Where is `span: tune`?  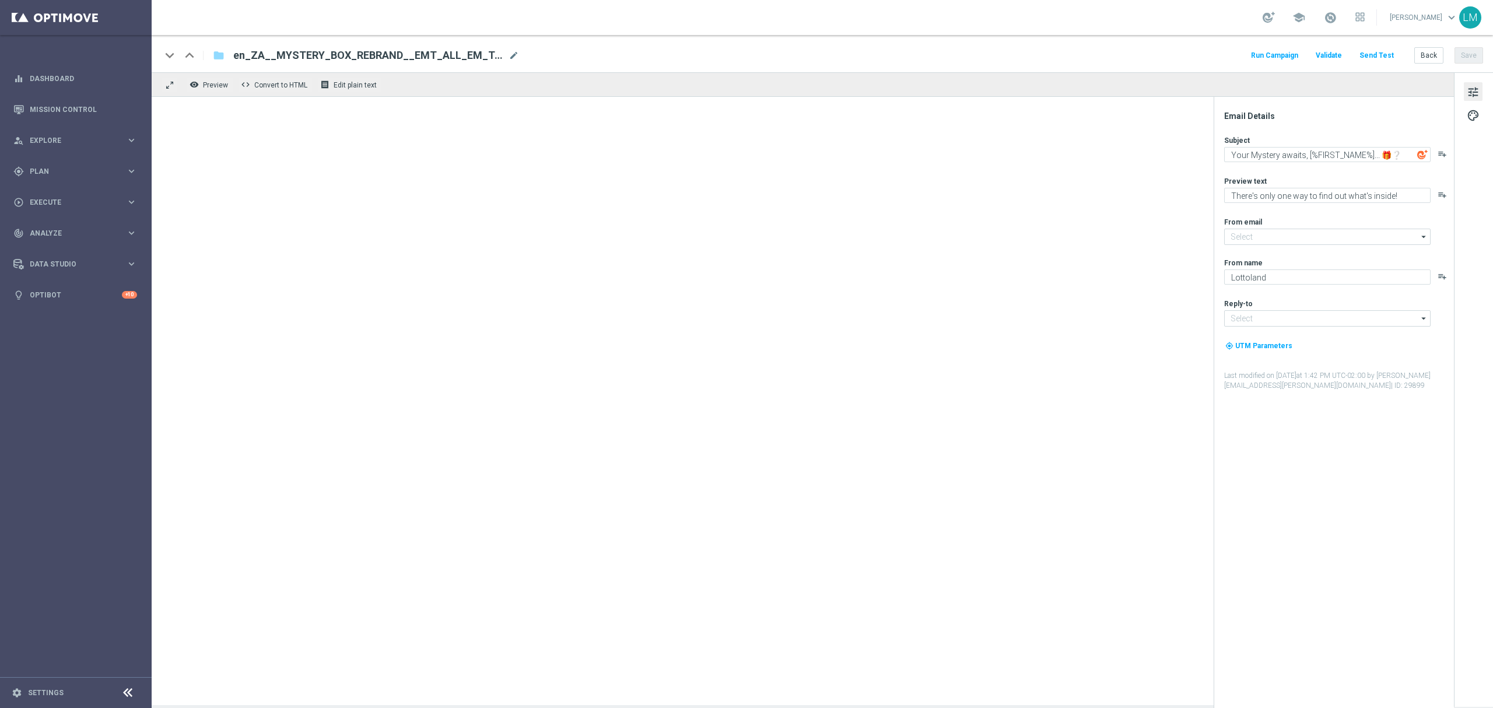
span: tune is located at coordinates (1473, 92).